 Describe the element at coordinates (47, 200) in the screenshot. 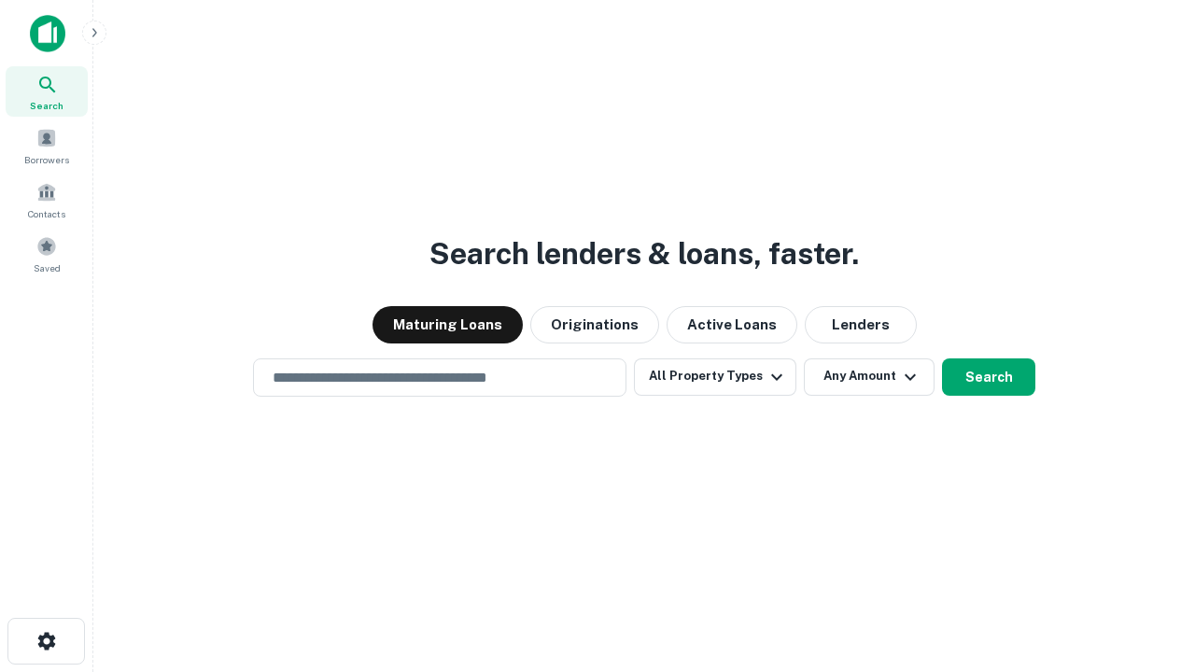

I see `div: Contacts` at that location.